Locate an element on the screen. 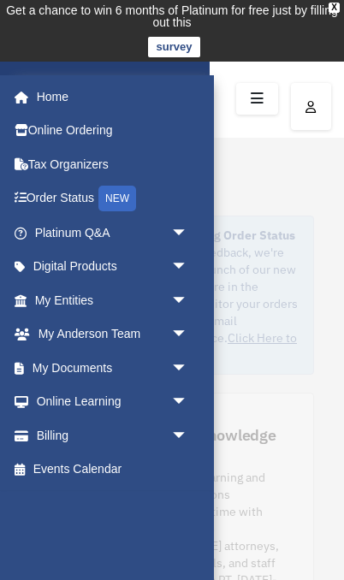 Image resolution: width=344 pixels, height=580 pixels. a: Order StatusNEW is located at coordinates (113, 198).